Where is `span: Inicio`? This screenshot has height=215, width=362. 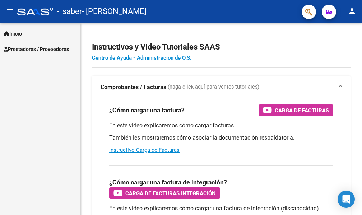 span: Inicio is located at coordinates (13, 34).